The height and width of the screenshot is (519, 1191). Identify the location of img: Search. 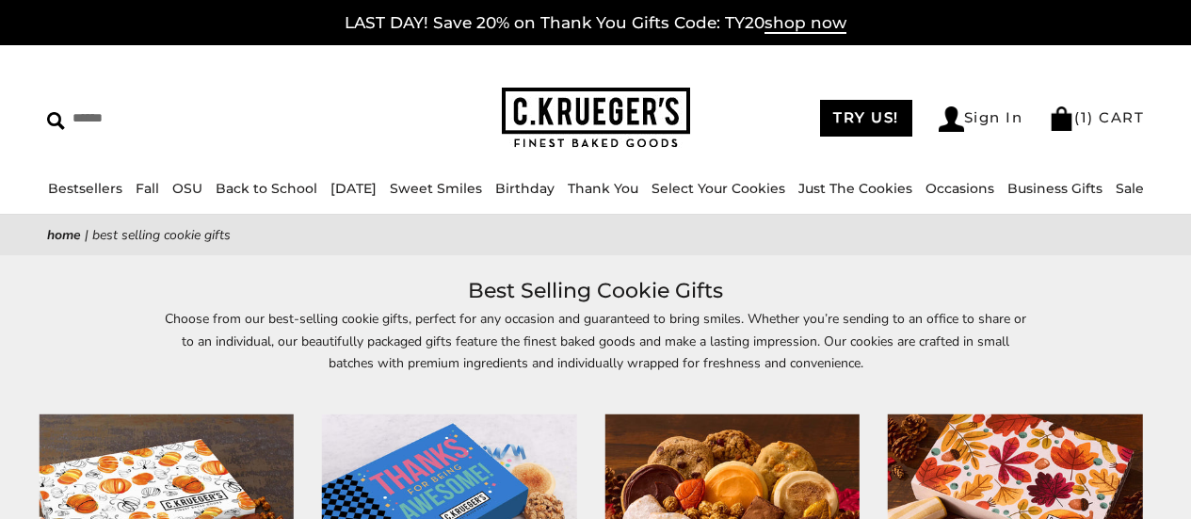
(56, 121).